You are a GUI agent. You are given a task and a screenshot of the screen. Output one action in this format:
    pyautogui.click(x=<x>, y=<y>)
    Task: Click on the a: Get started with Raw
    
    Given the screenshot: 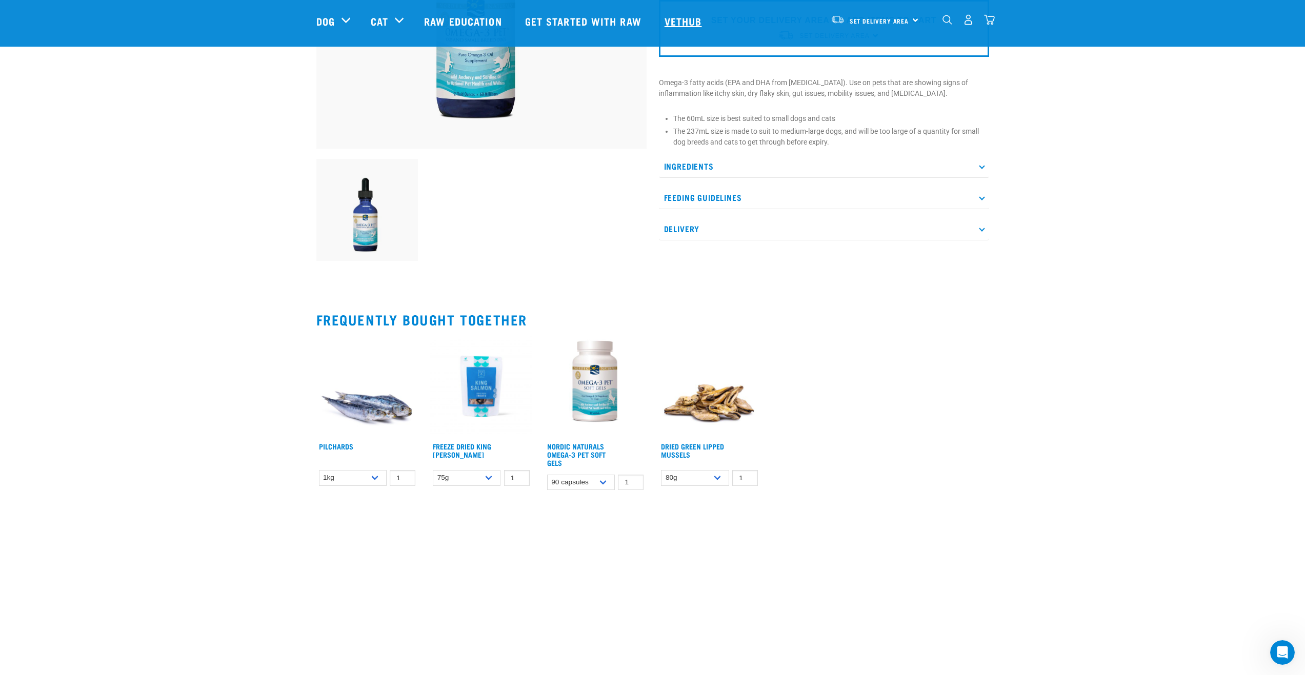 What is the action you would take?
    pyautogui.click(x=585, y=21)
    